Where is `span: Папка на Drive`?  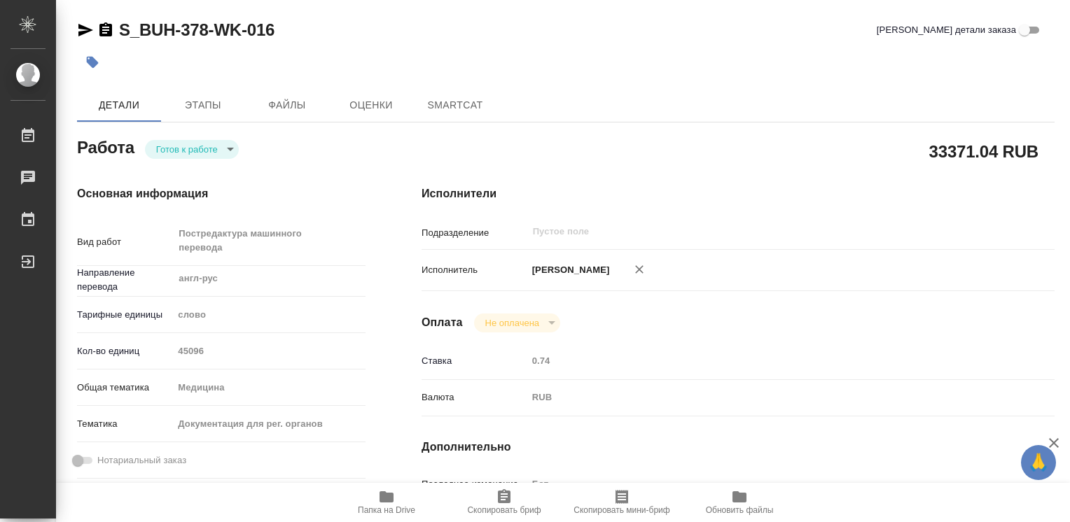
span: Папка на Drive is located at coordinates (387, 511).